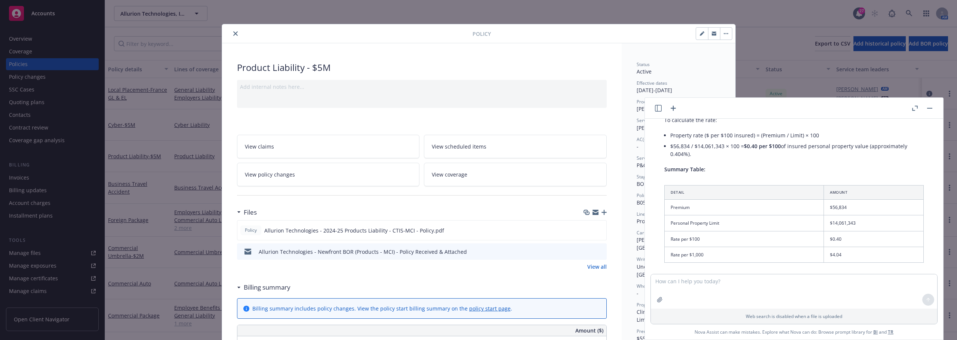 The height and width of the screenshot is (340, 957). Describe the element at coordinates (744, 239) in the screenshot. I see `td: Rate per $100` at that location.